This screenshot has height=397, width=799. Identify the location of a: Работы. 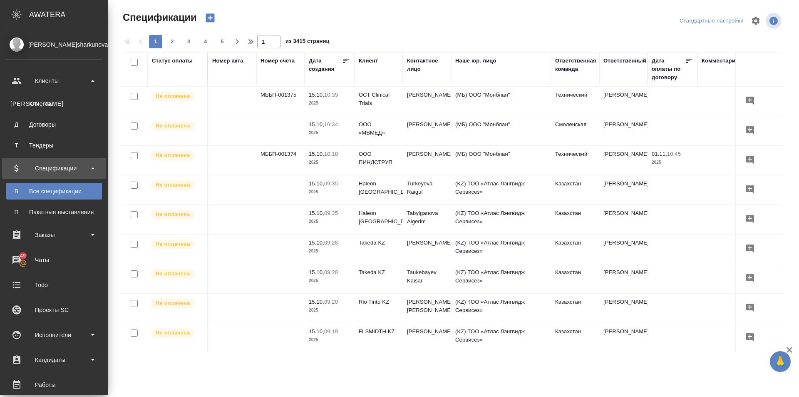
(54, 385).